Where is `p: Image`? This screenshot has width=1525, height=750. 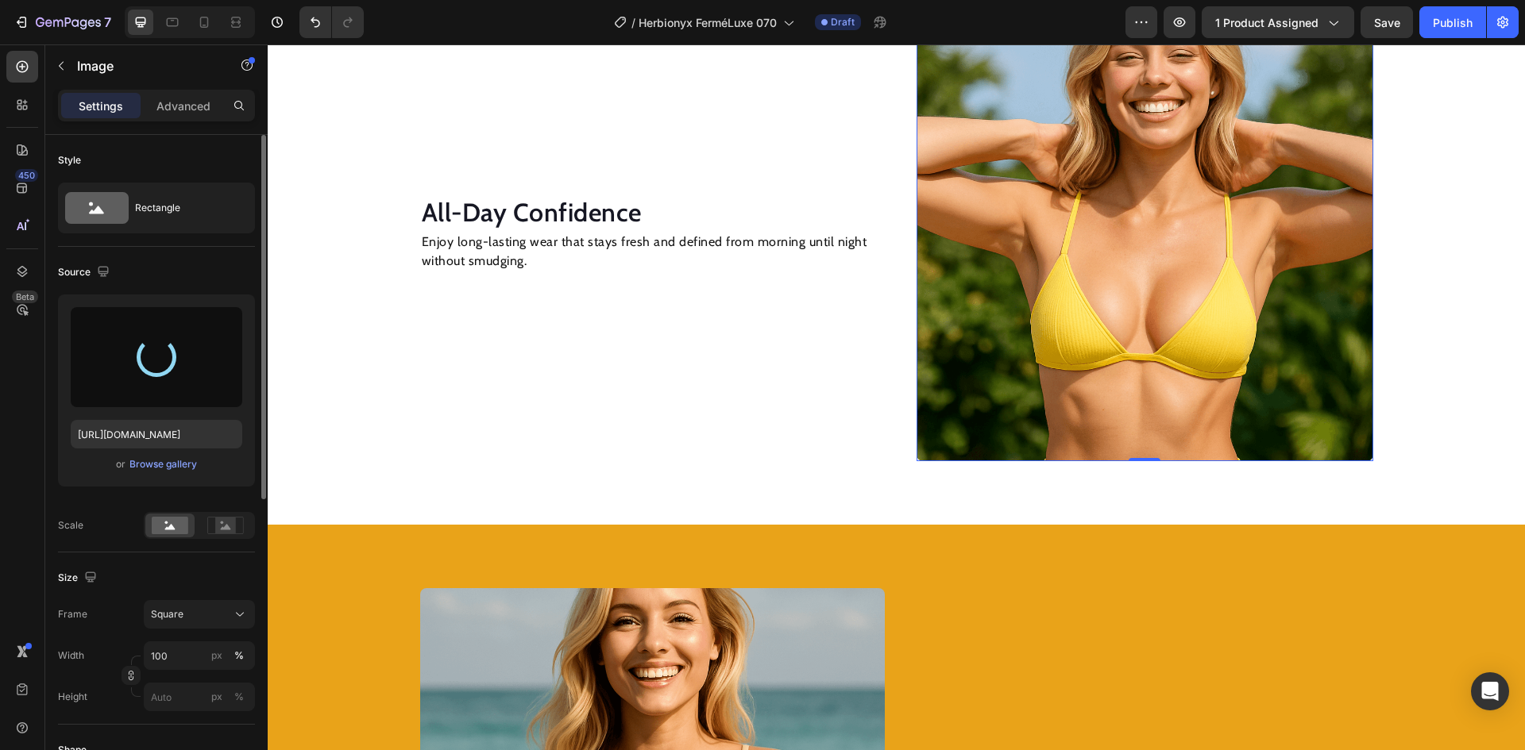
p: Image is located at coordinates (145, 66).